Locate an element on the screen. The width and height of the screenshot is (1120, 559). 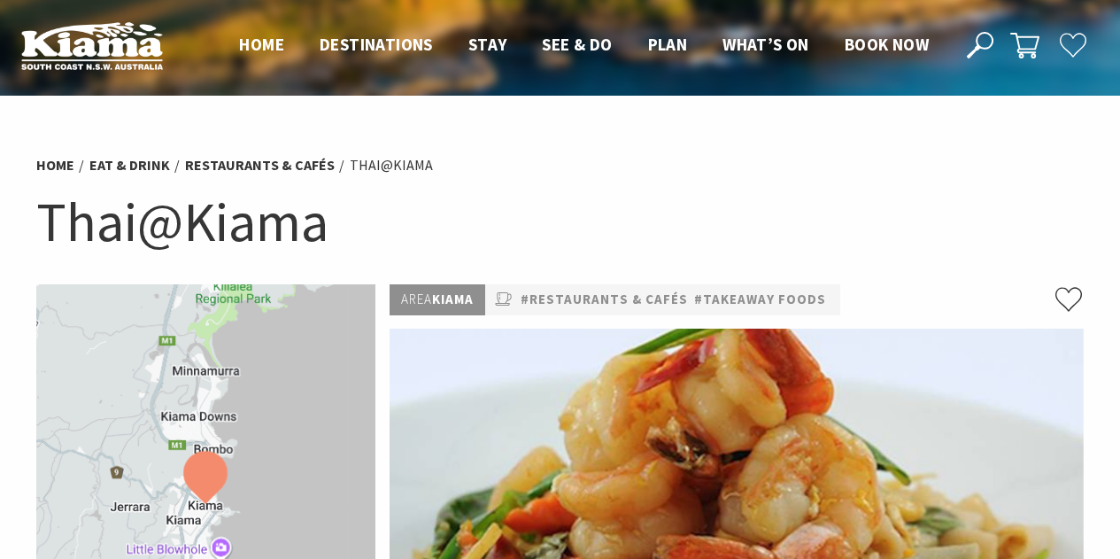
span: Stay is located at coordinates (488, 44).